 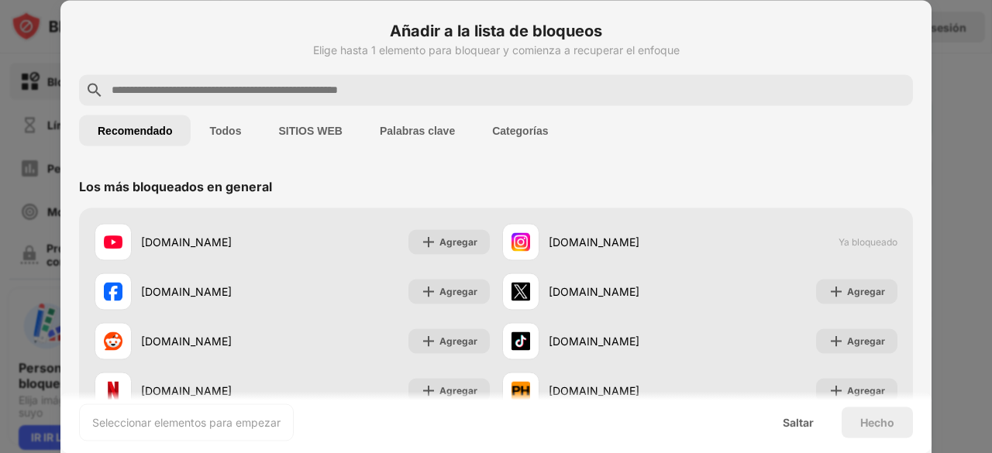 What do you see at coordinates (186, 422) in the screenshot?
I see `font: Seleccionar elementos para empezar` at bounding box center [186, 422].